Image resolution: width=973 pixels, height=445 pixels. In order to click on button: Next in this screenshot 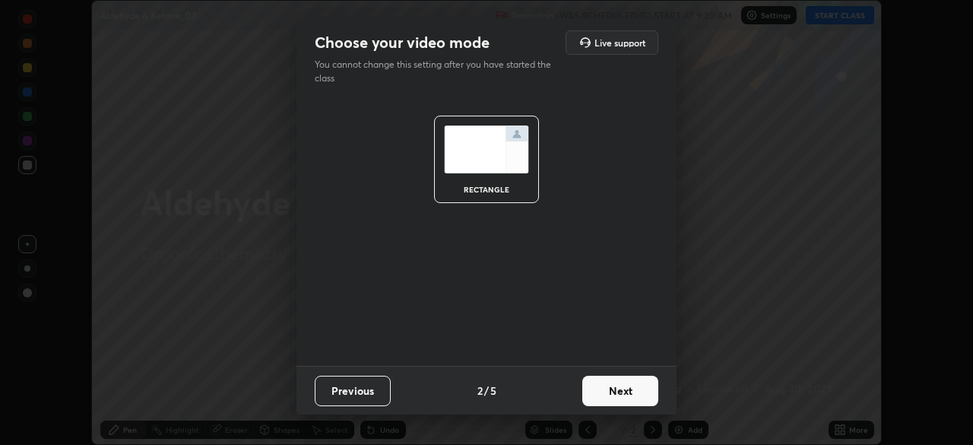, I will do `click(620, 391)`.